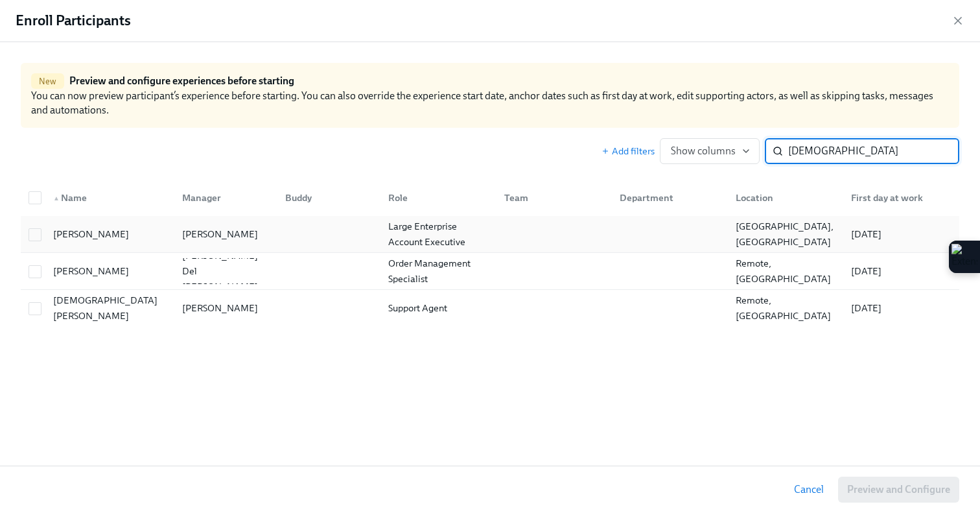 Image resolution: width=980 pixels, height=513 pixels. Describe the element at coordinates (809, 489) in the screenshot. I see `button: Cancel` at that location.